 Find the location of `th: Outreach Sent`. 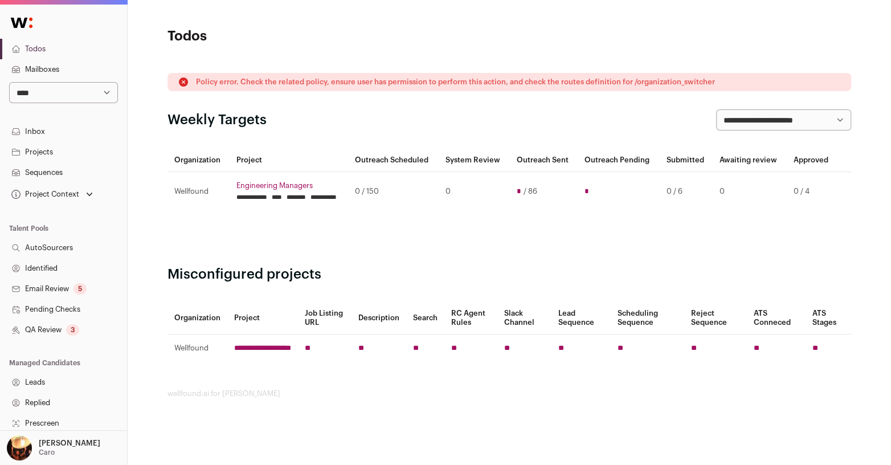

th: Outreach Sent is located at coordinates (543, 160).